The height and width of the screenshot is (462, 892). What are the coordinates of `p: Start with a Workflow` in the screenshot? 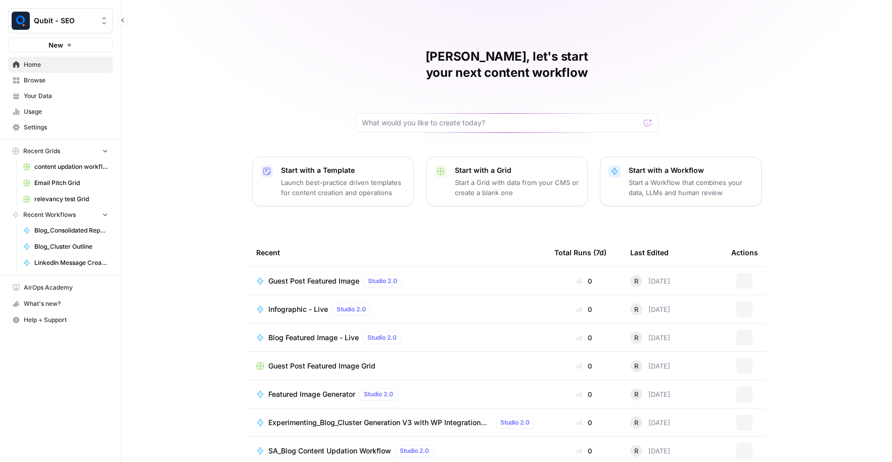 It's located at (691, 170).